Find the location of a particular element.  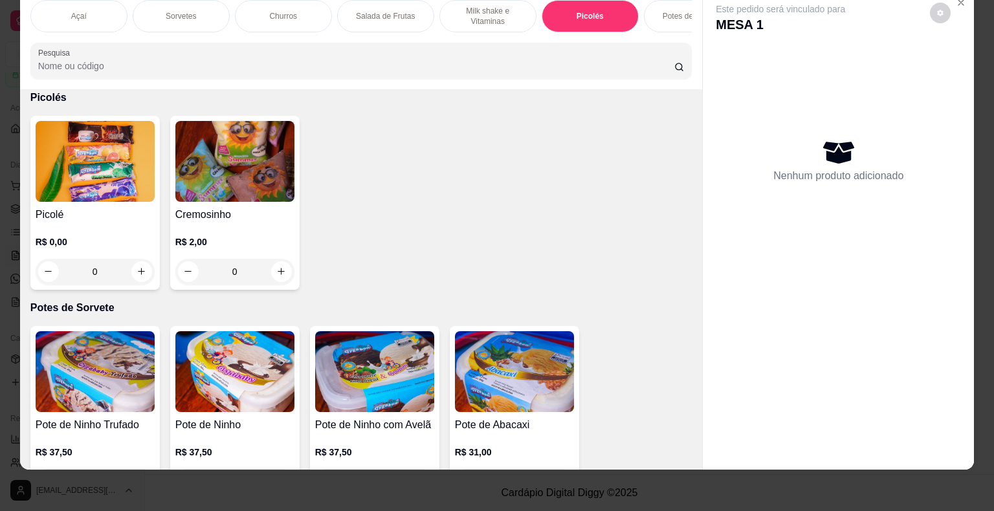

p: MESA 1 is located at coordinates (780, 25).